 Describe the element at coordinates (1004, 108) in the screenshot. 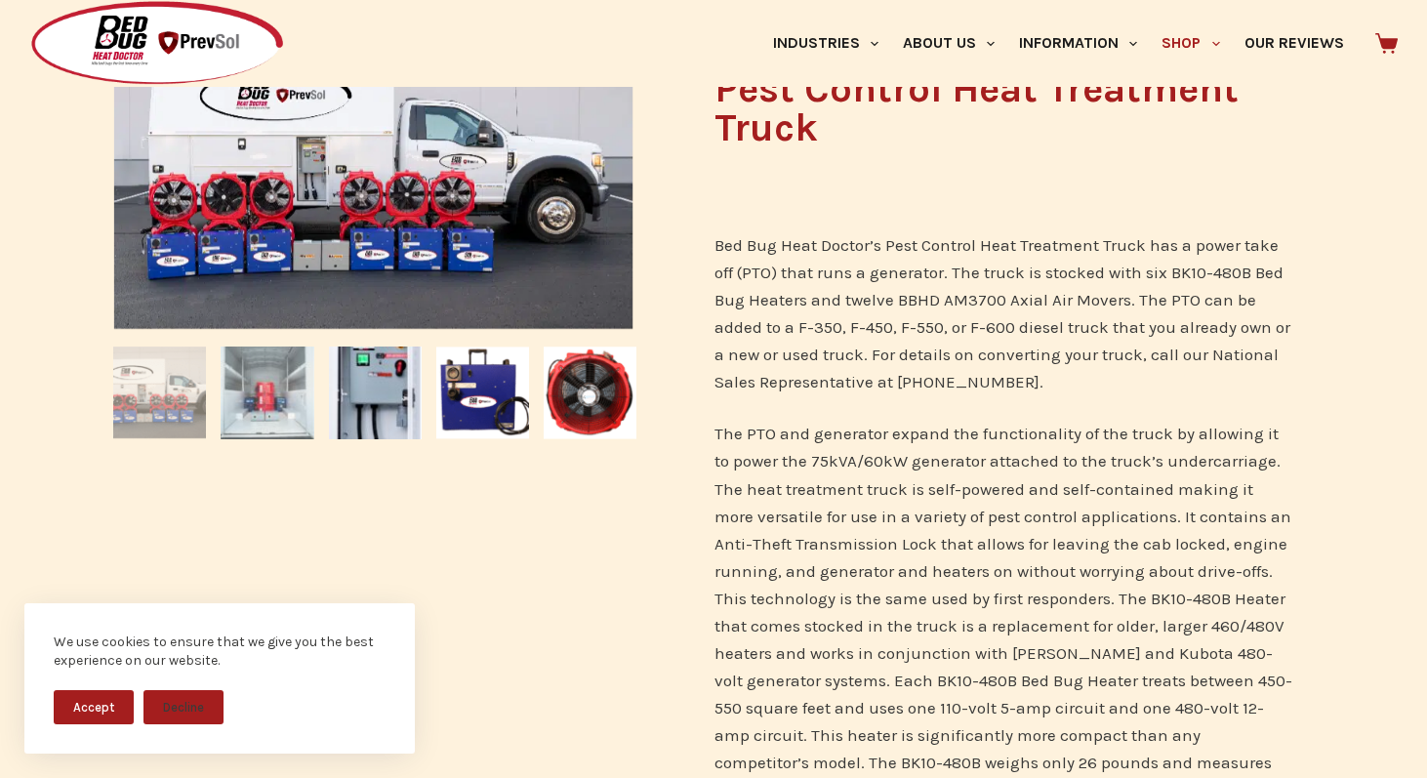

I see `h1: Pest Control Heat Treatment Truck` at that location.